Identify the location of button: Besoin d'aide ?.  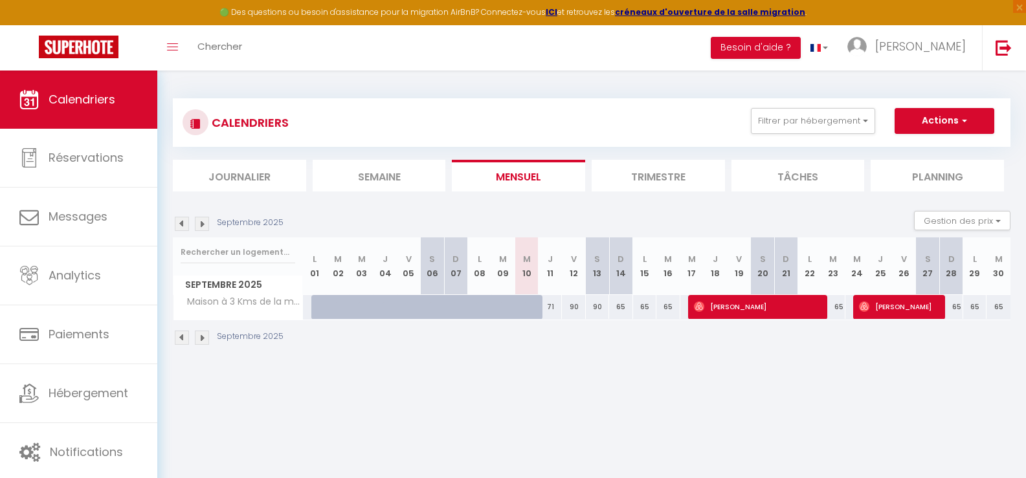
(756, 48).